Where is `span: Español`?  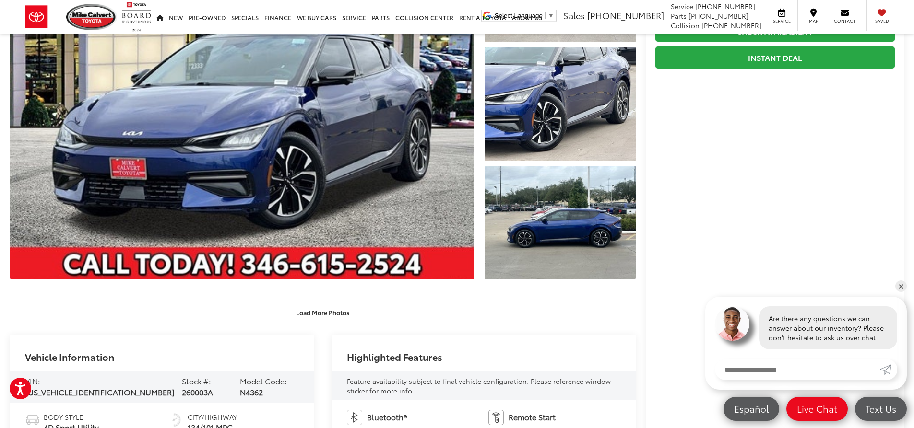
span: Español is located at coordinates (751, 409).